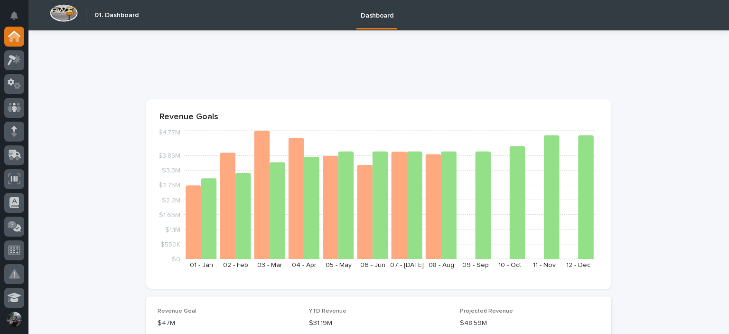 This screenshot has height=334, width=729. What do you see at coordinates (338, 265) in the screenshot?
I see `text: 05 - May` at bounding box center [338, 265].